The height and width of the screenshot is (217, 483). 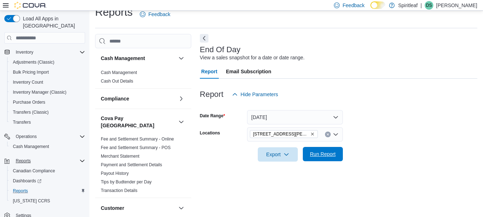 I want to click on a: Transaction Details, so click(x=119, y=191).